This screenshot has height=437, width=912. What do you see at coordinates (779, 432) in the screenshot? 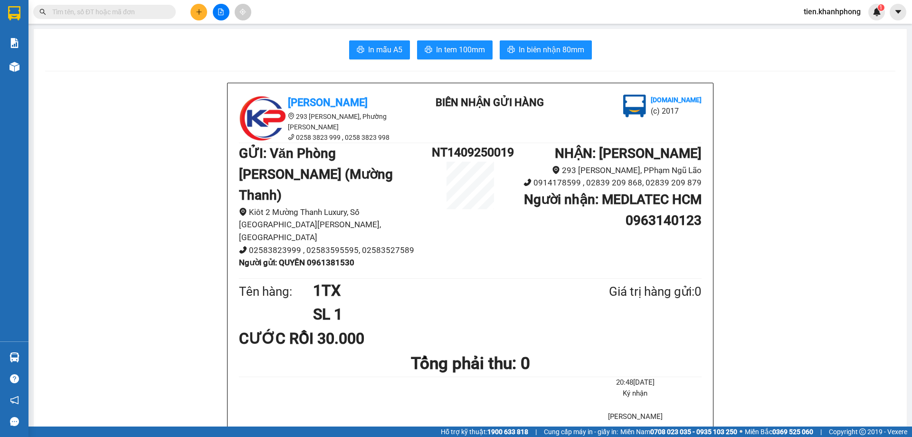
I see `span: Miền Bắc` at bounding box center [779, 432].